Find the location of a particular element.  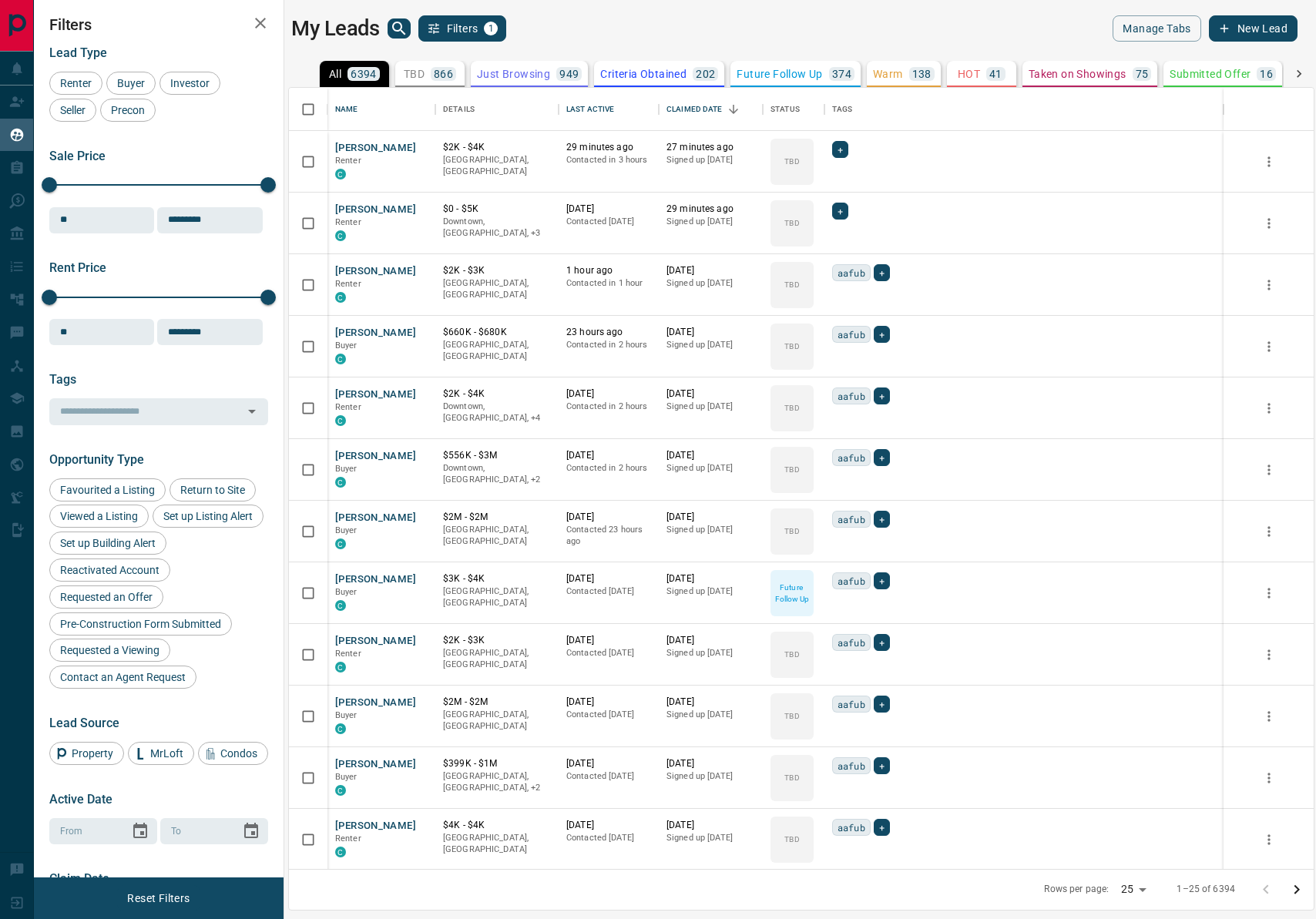

div: Status is located at coordinates (785, 109).